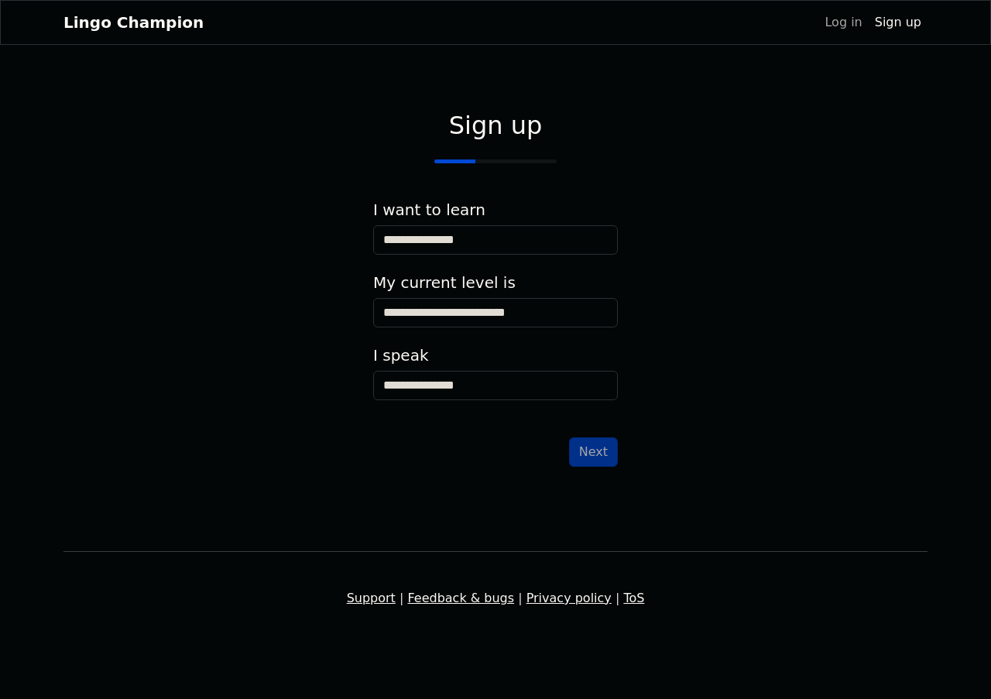  What do you see at coordinates (496, 125) in the screenshot?
I see `h2: Sign up` at bounding box center [496, 125].